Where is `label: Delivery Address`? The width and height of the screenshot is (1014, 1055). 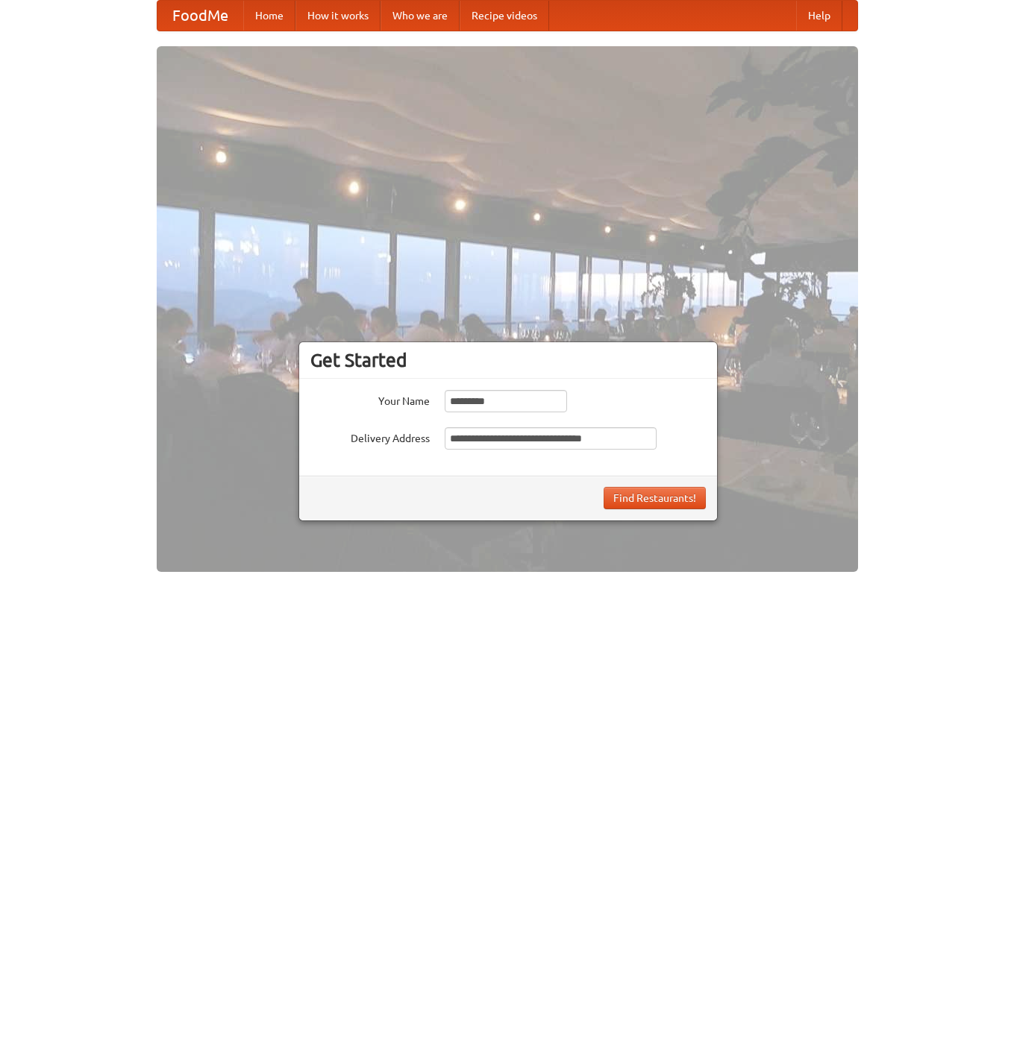 label: Delivery Address is located at coordinates (370, 436).